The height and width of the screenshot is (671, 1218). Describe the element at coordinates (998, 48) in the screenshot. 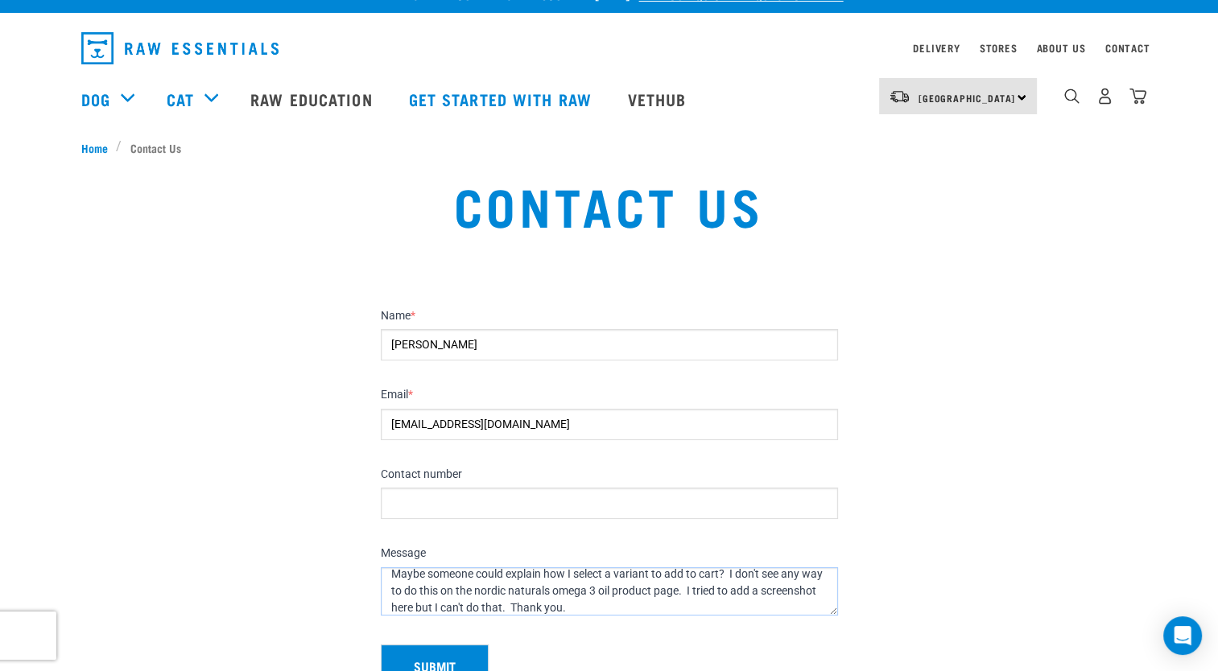

I see `a: Stores` at that location.